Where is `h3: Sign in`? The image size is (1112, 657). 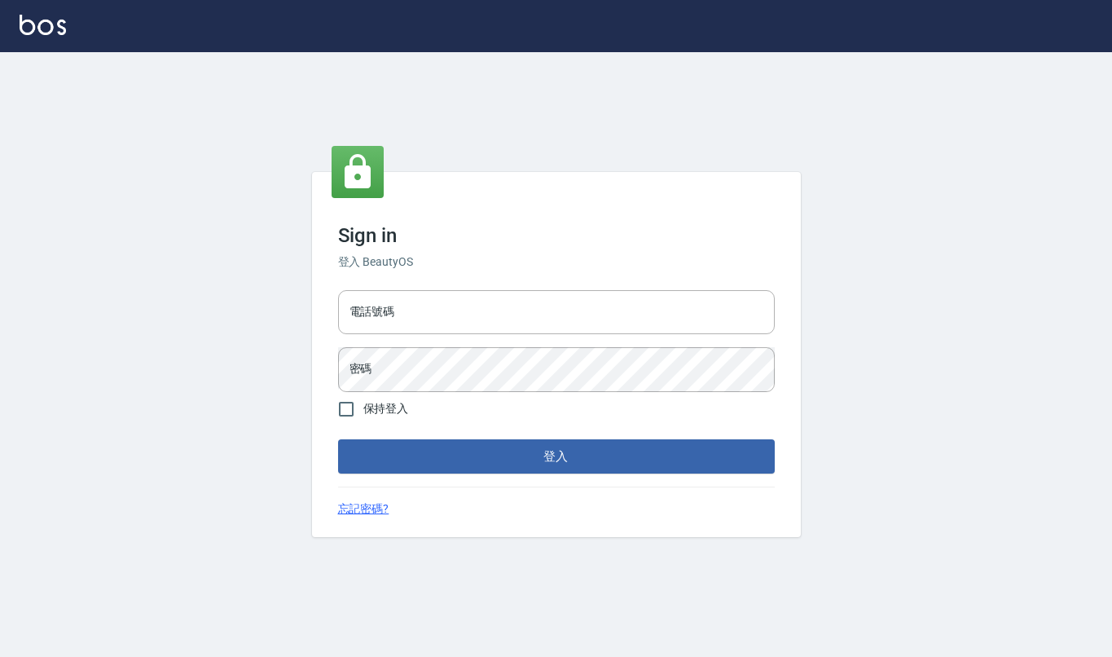
h3: Sign in is located at coordinates (556, 235).